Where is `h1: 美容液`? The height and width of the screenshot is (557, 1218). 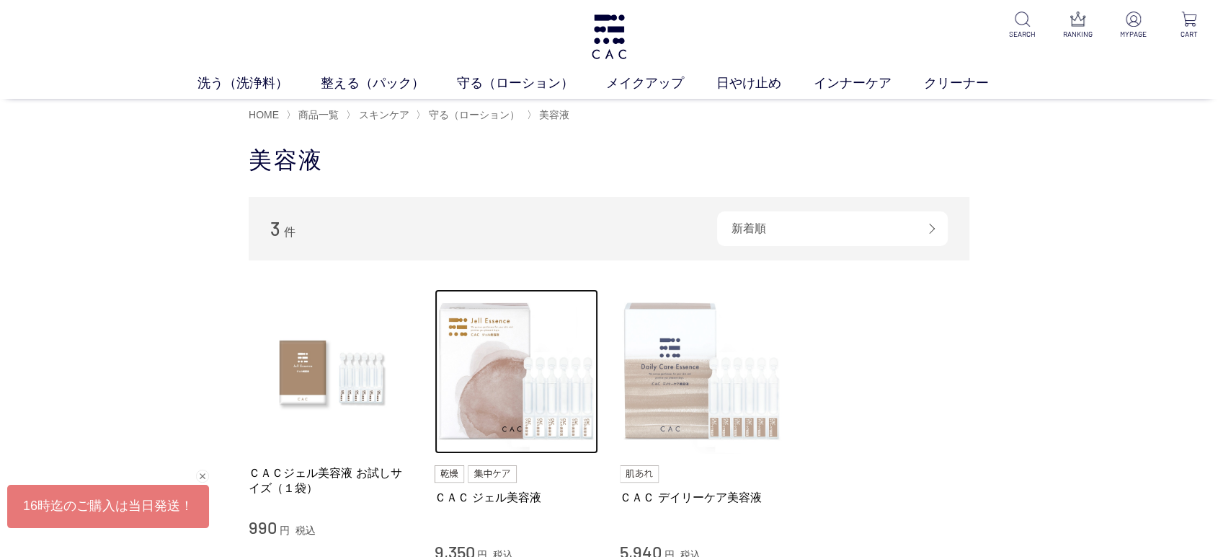
h1: 美容液 is located at coordinates (609, 160).